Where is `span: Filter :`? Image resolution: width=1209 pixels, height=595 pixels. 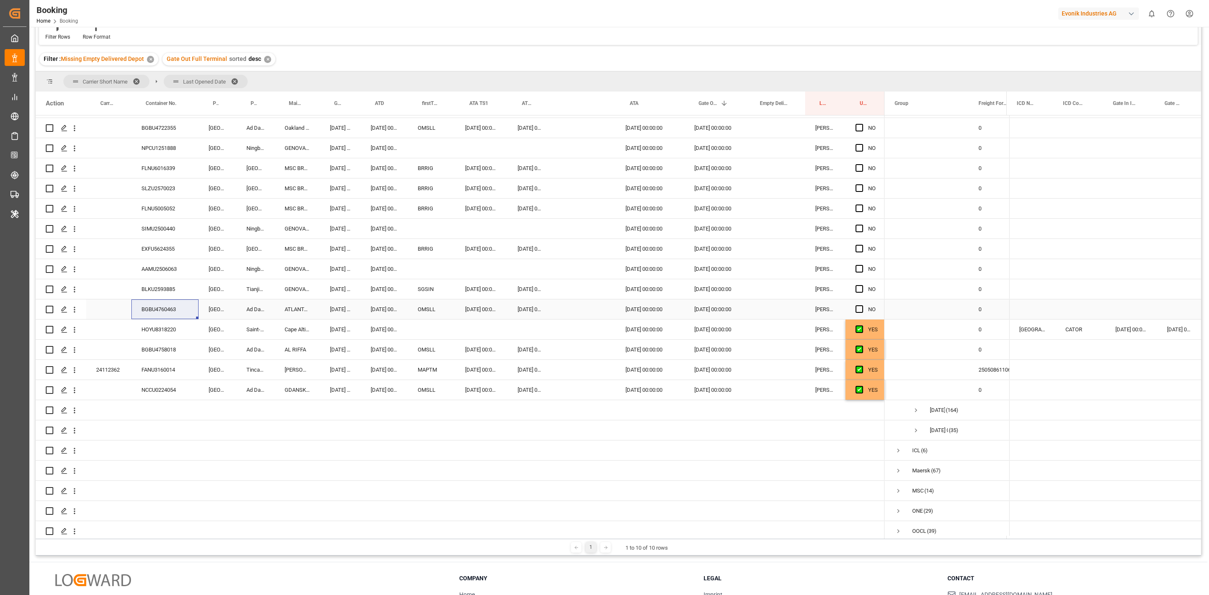 span: Filter : is located at coordinates (52, 59).